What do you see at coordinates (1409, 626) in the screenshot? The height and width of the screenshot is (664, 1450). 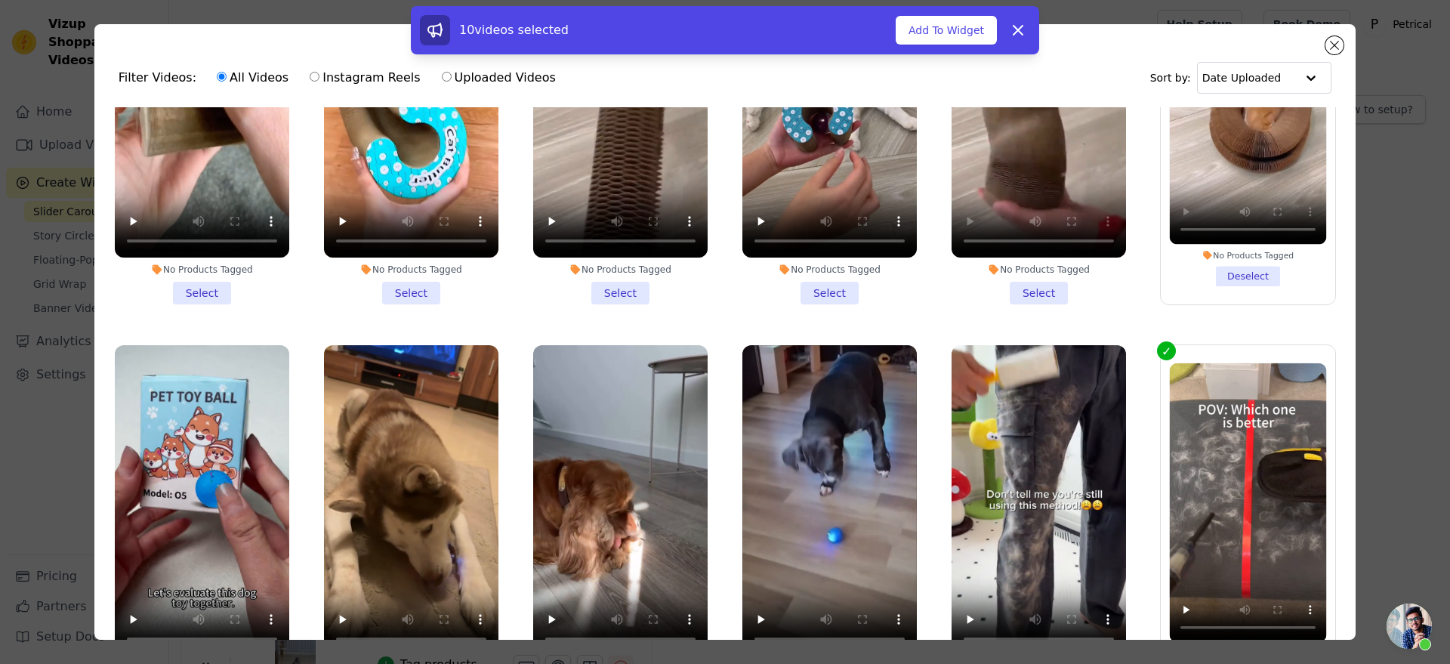 I see `a: Open chat` at bounding box center [1409, 626].